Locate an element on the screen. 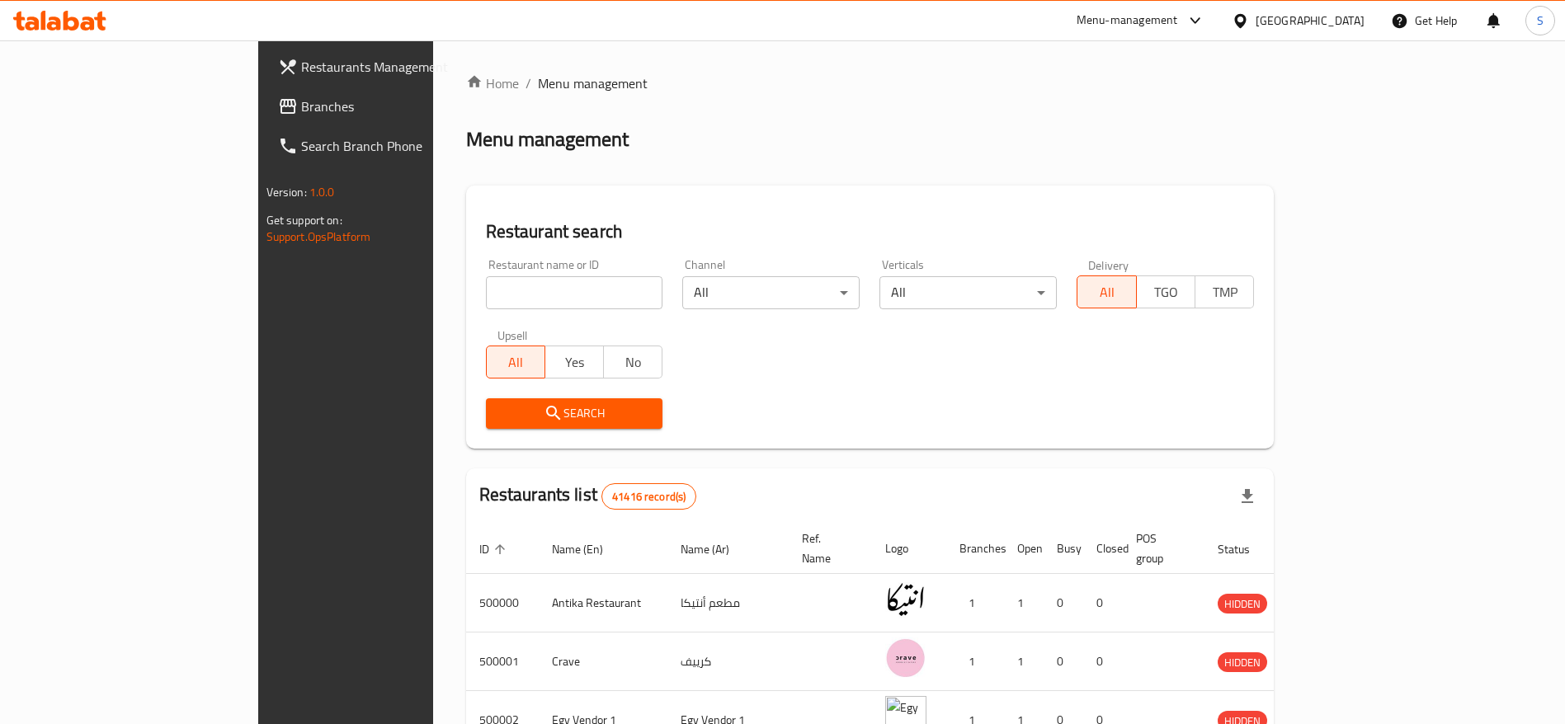  button: TMP is located at coordinates (1224, 292).